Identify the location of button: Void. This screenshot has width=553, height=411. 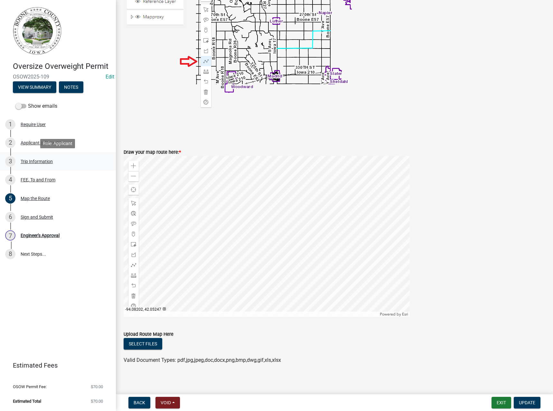
(168, 403).